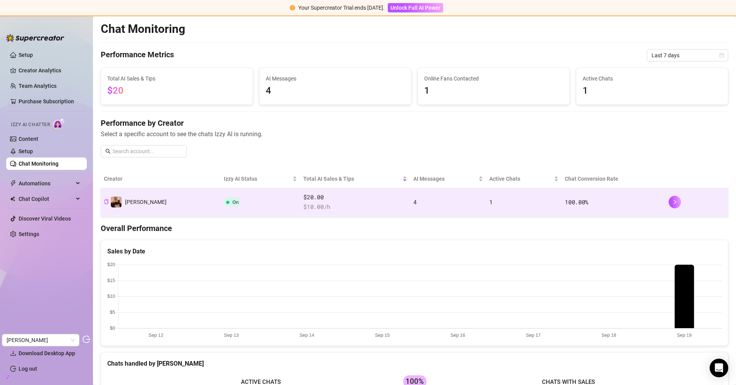 The height and width of the screenshot is (385, 736). I want to click on th: Total AI Sales & Tips, so click(355, 179).